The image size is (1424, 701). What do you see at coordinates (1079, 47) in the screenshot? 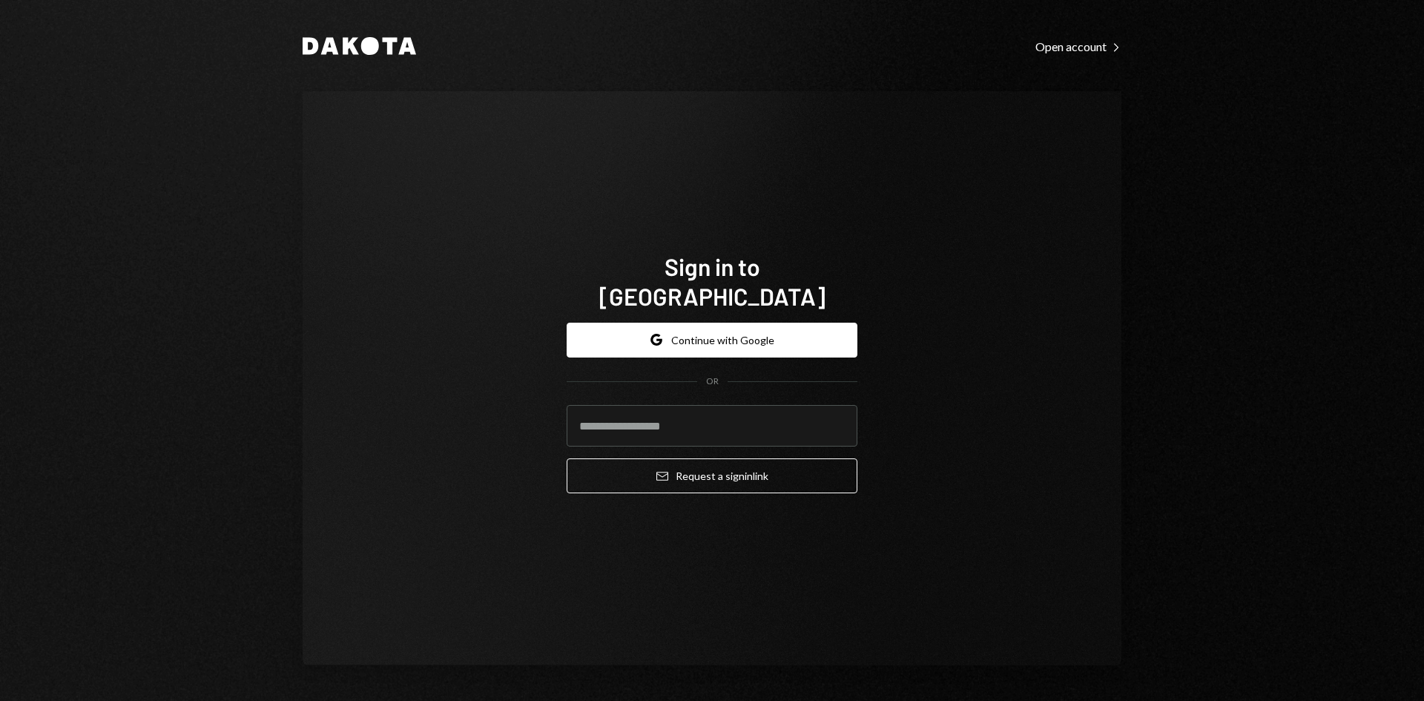
I see `div: Open account` at bounding box center [1079, 47].